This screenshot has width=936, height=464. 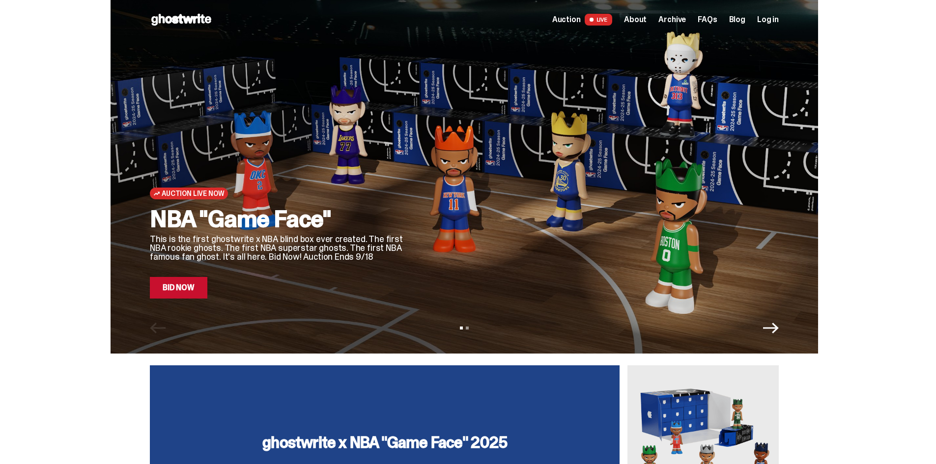 What do you see at coordinates (566, 20) in the screenshot?
I see `span: Auction` at bounding box center [566, 20].